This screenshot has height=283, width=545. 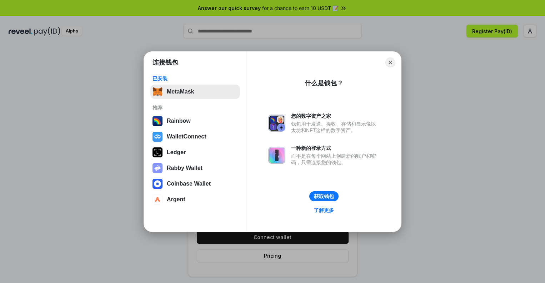 What do you see at coordinates (335, 159) in the screenshot?
I see `div: 而不是在每个网站上创建新的账户和密码，只需连接您的钱包。` at bounding box center [335, 159].